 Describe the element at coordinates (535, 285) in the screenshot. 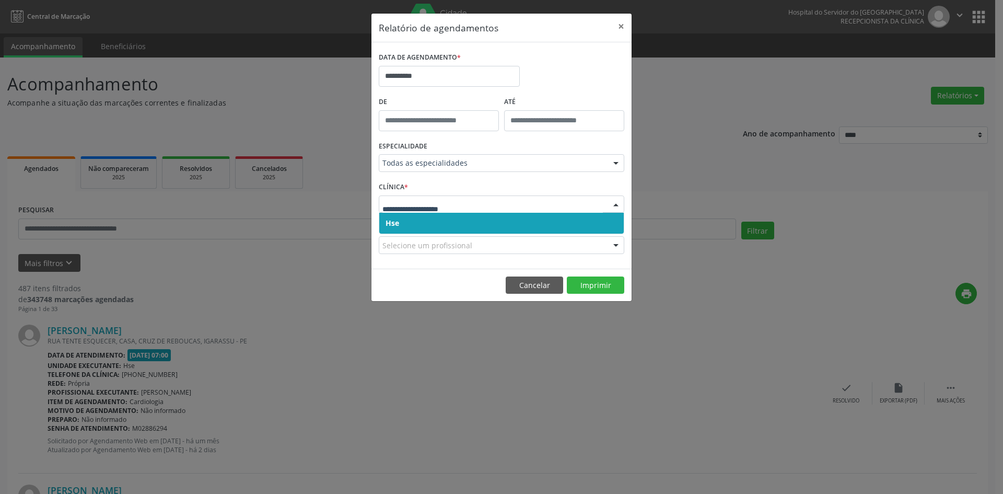

I see `button: Cancelar` at that location.